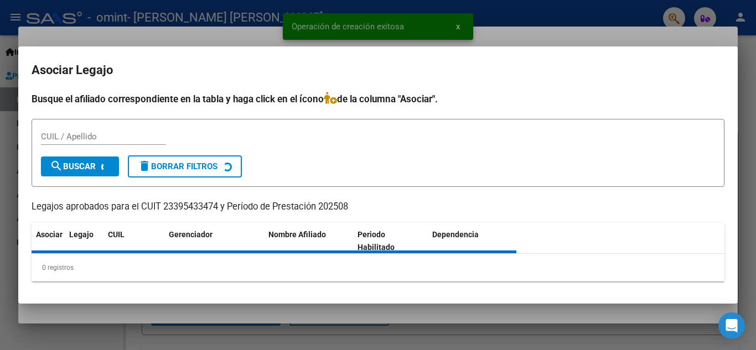  Describe the element at coordinates (214, 241) in the screenshot. I see `datatable-header-cell: Gerenciador` at that location.